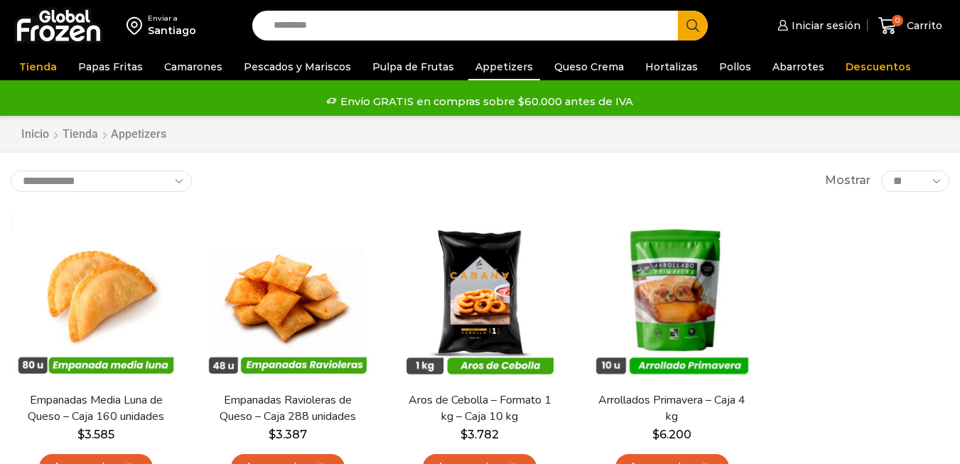 This screenshot has width=960, height=464. What do you see at coordinates (824, 26) in the screenshot?
I see `span: Iniciar sesión` at bounding box center [824, 26].